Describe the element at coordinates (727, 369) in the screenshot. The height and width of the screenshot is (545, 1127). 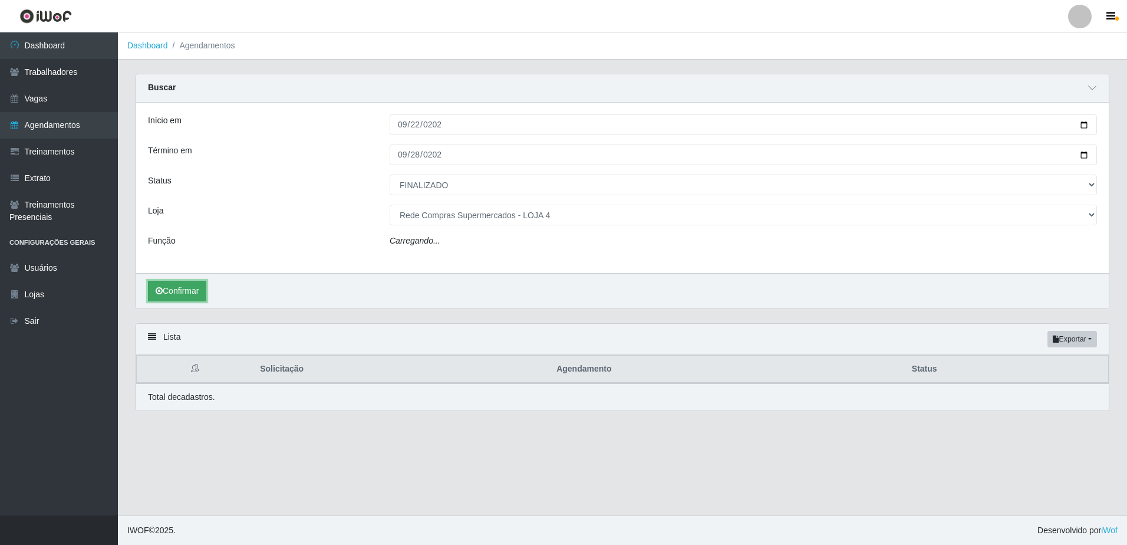
I see `th: Agendamento` at that location.